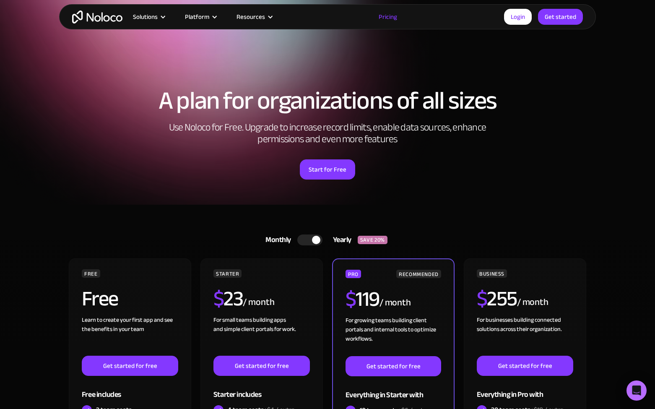  I want to click on h2: Free, so click(100, 299).